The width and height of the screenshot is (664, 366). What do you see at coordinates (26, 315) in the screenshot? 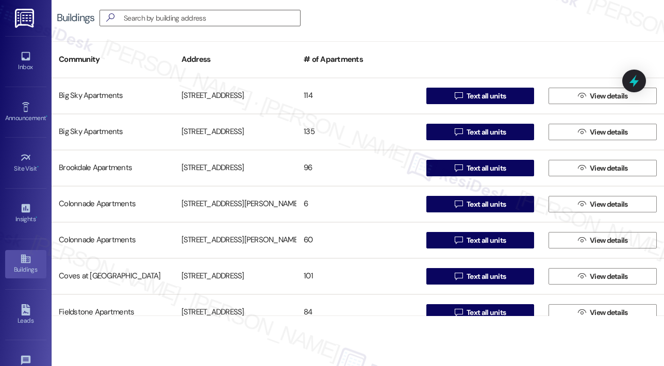
I see `a: Leads` at bounding box center [26, 315].